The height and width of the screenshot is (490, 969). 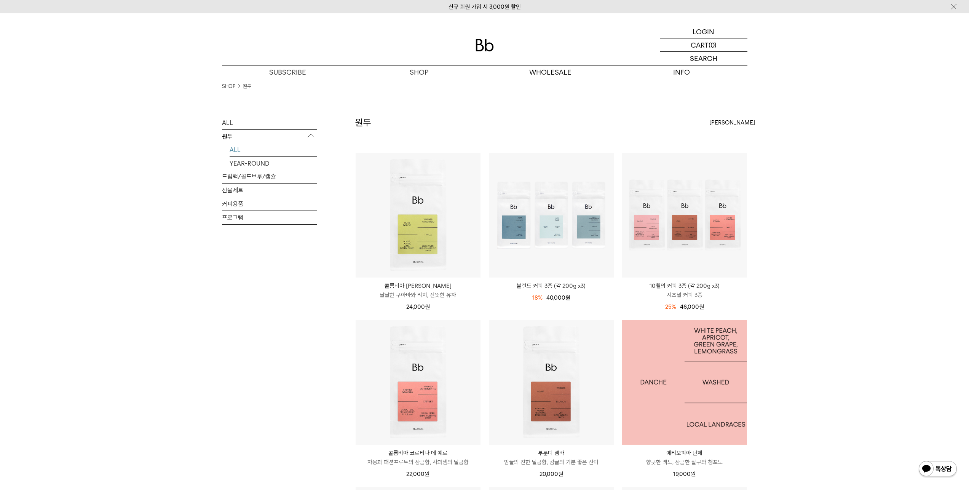 What do you see at coordinates (551, 453) in the screenshot?
I see `p: 부룬디 넴바` at bounding box center [551, 453].